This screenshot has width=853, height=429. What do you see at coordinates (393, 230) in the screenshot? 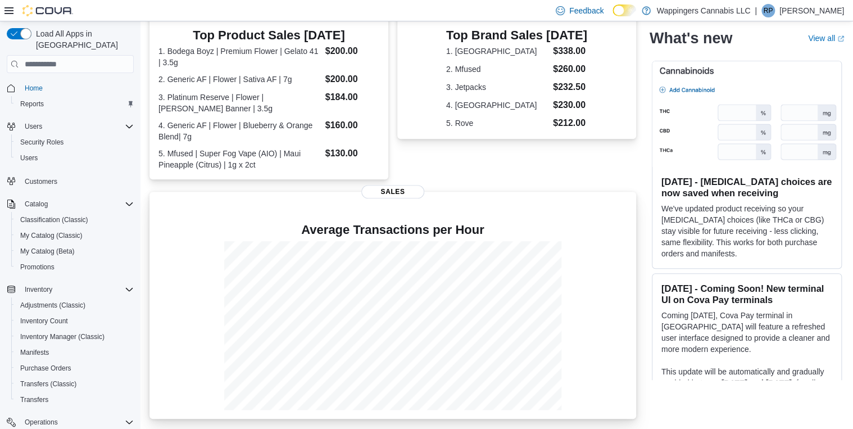
I see `h4: Average Transactions per Hour` at bounding box center [393, 230].